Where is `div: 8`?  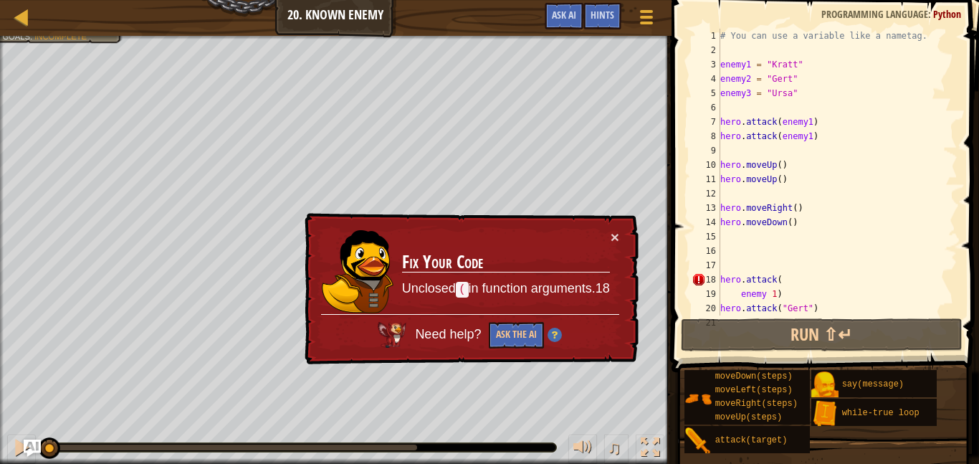
div: 8 is located at coordinates (706, 136).